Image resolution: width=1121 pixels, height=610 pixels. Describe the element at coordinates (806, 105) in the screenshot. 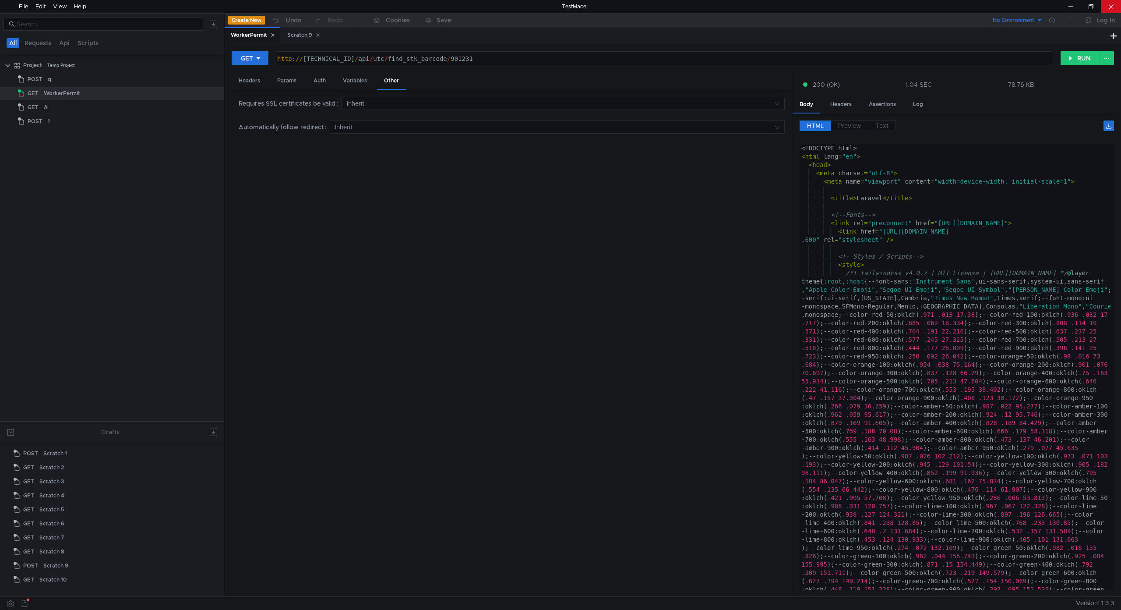

I see `div: Body` at that location.